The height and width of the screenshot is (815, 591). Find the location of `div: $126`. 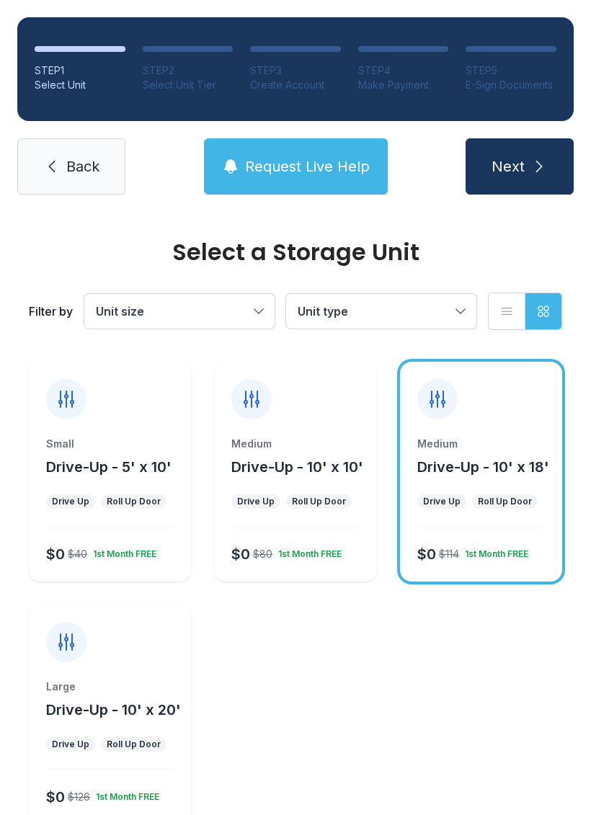

div: $126 is located at coordinates (79, 797).